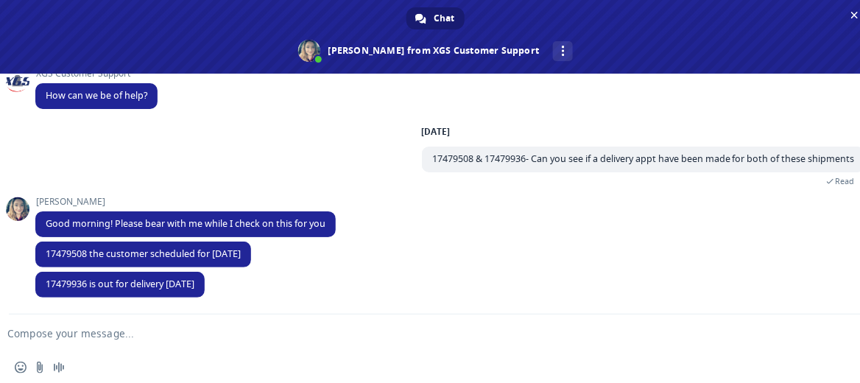 The height and width of the screenshot is (383, 860). What do you see at coordinates (21, 367) in the screenshot?
I see `span: Insert an emoji` at bounding box center [21, 367].